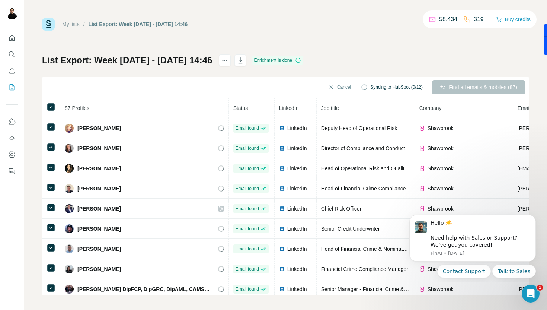 Image resolution: width=547 pixels, height=310 pixels. What do you see at coordinates (12, 71) in the screenshot?
I see `button: Enrich CSV` at bounding box center [12, 71].